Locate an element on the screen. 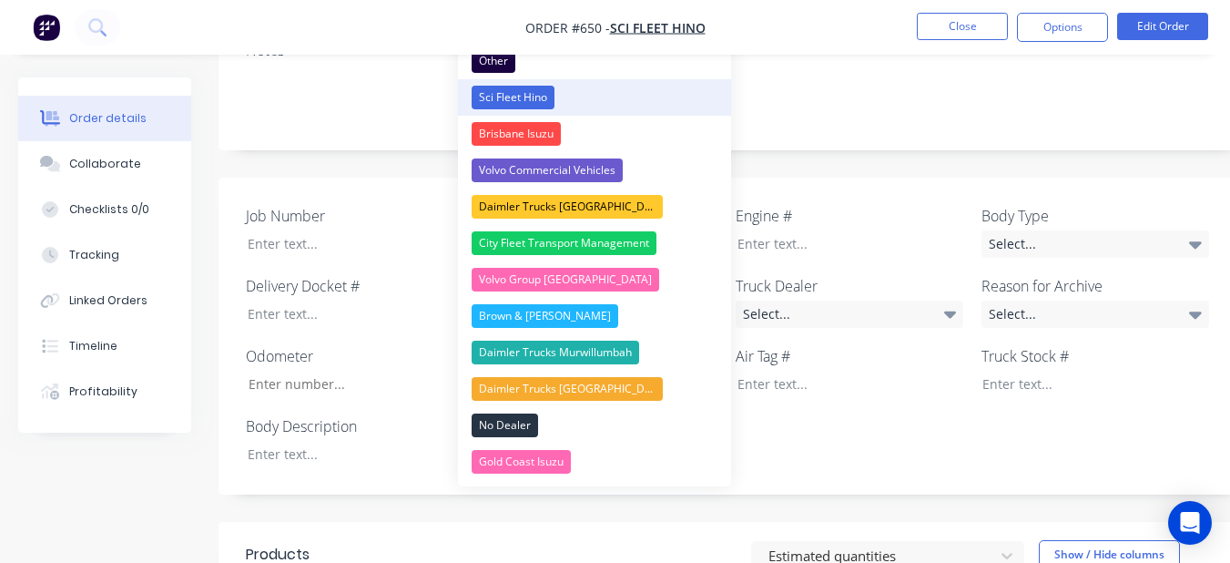 The height and width of the screenshot is (563, 1230). button: Daimler Trucks Murwillumbah is located at coordinates (595, 352).